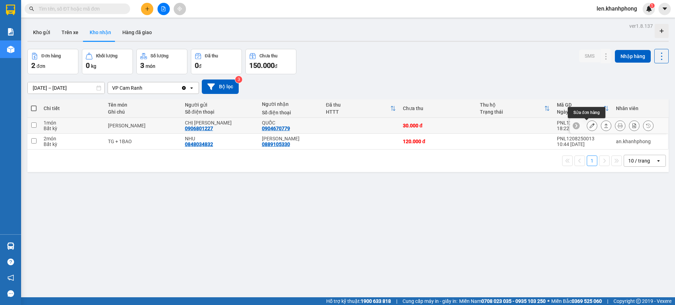  I want to click on div: VP Cam Ranh, so click(127, 88).